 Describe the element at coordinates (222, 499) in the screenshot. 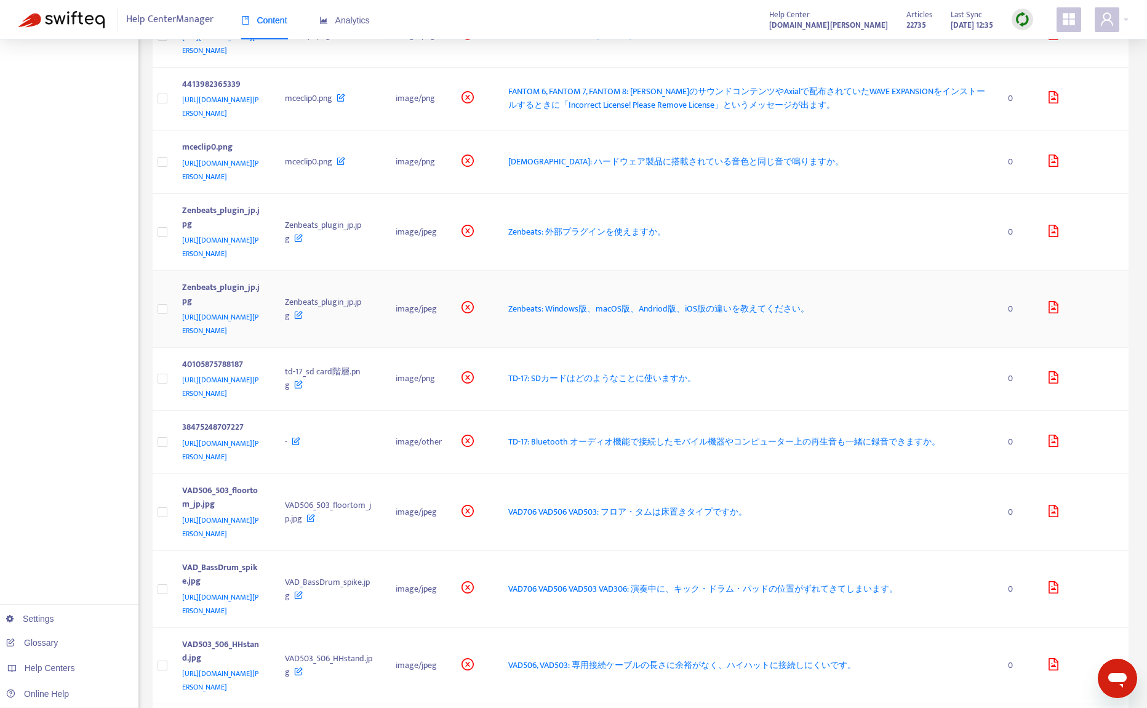

I see `div: VAD506_503_floortom_jp.jpg` at that location.